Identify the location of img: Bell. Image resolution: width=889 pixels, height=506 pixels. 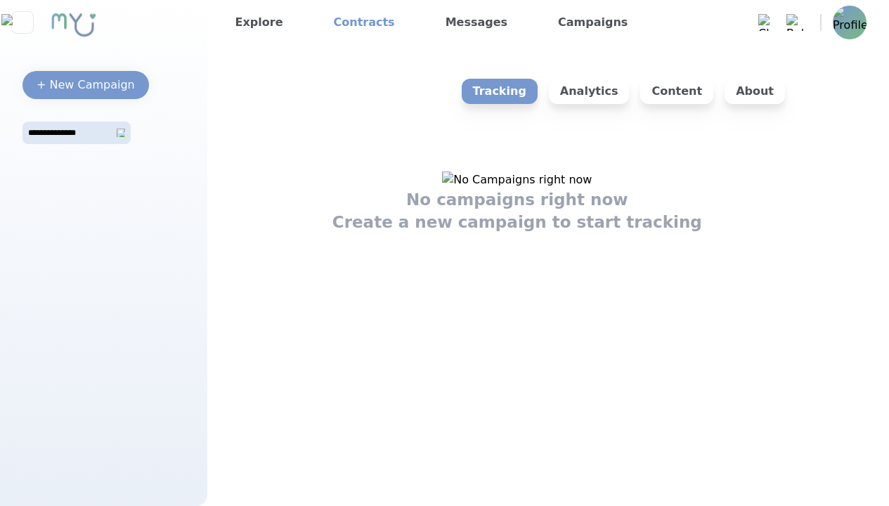
(795, 22).